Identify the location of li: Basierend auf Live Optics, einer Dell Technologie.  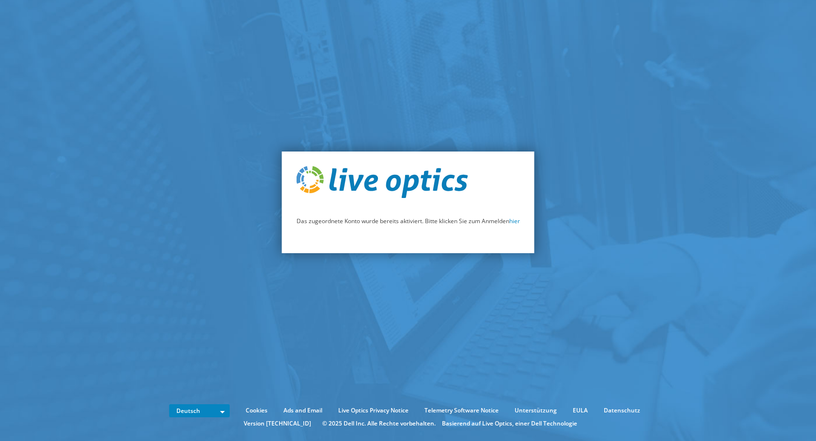
(509, 424).